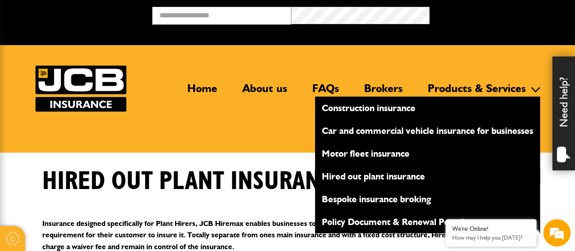  I want to click on div: Chat with us now, so click(100, 57).